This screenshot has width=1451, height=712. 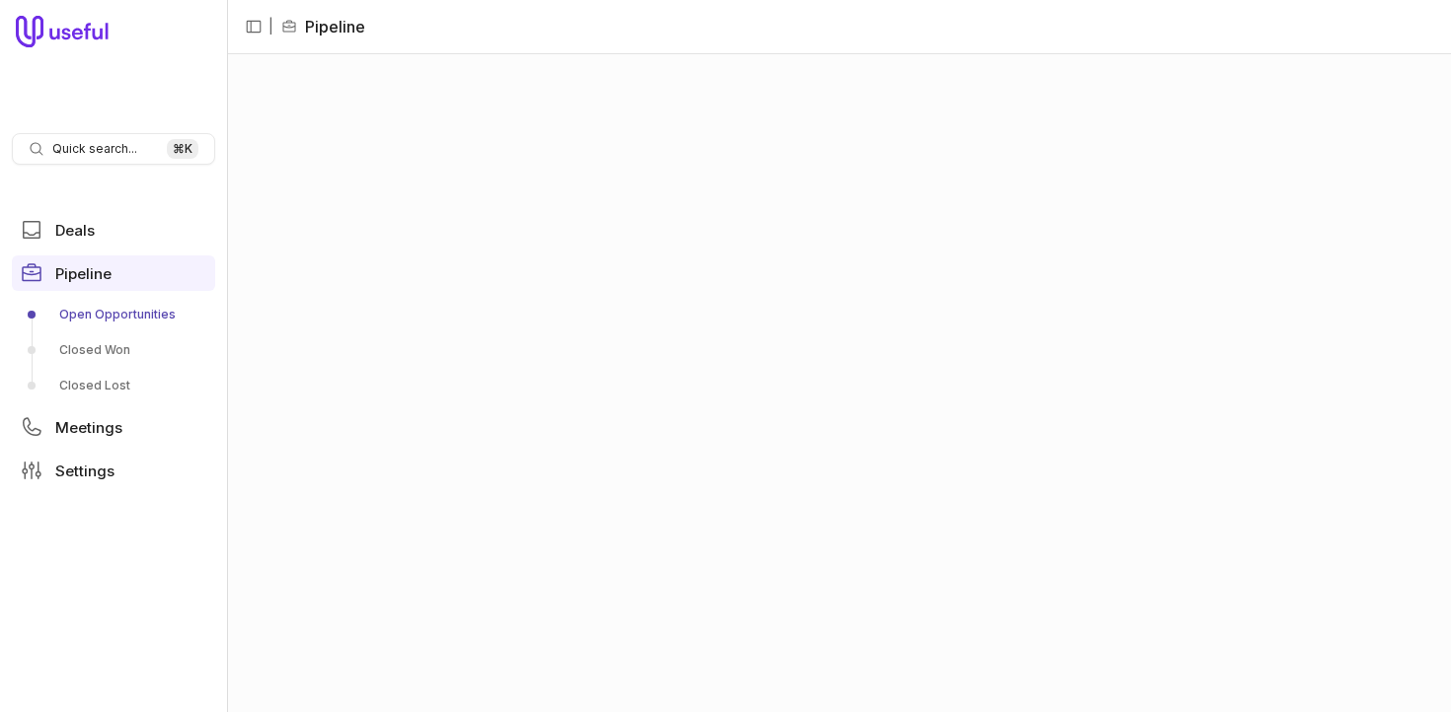 I want to click on a: Open Opportunities, so click(x=113, y=315).